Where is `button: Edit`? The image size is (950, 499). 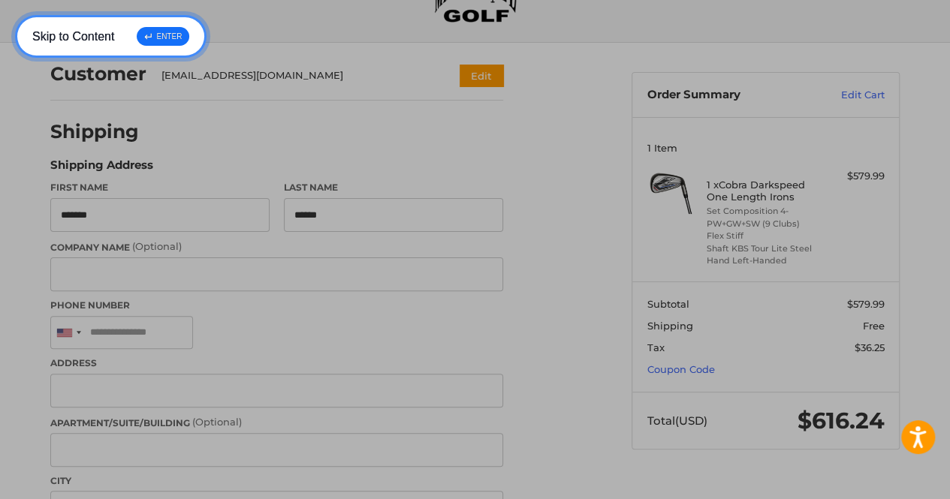
button: Edit is located at coordinates (481, 75).